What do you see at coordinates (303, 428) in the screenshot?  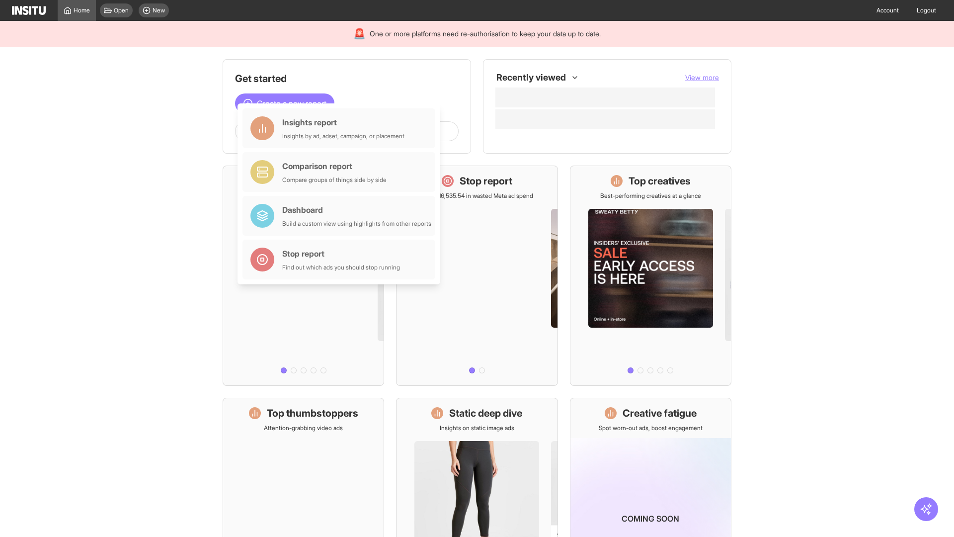 I see `p: Attention-grabbing video ads` at bounding box center [303, 428].